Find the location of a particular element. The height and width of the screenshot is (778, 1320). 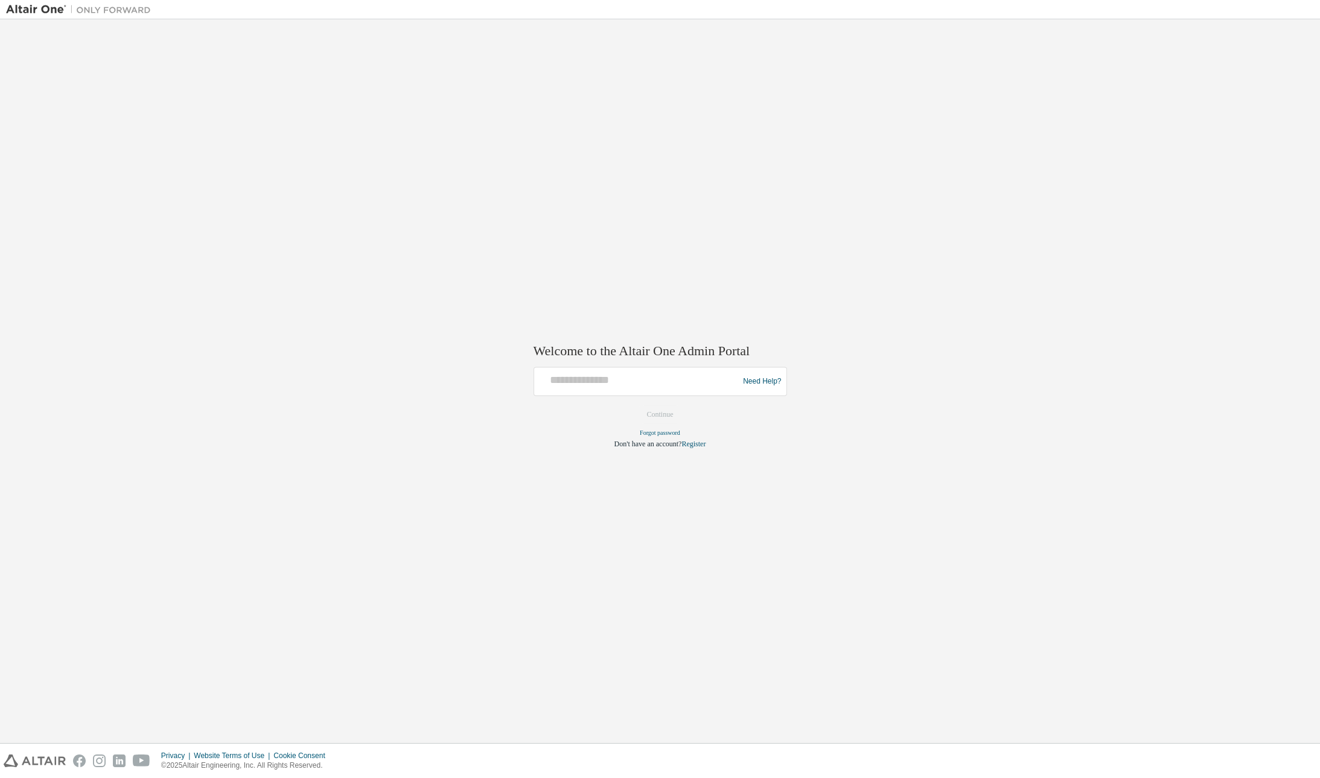

img: facebook.svg is located at coordinates (79, 761).